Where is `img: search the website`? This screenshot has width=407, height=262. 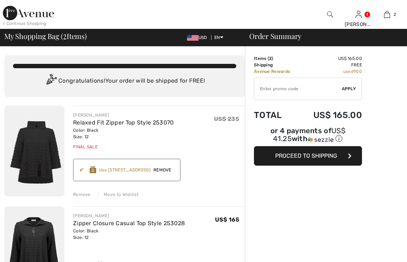
img: search the website is located at coordinates (330, 14).